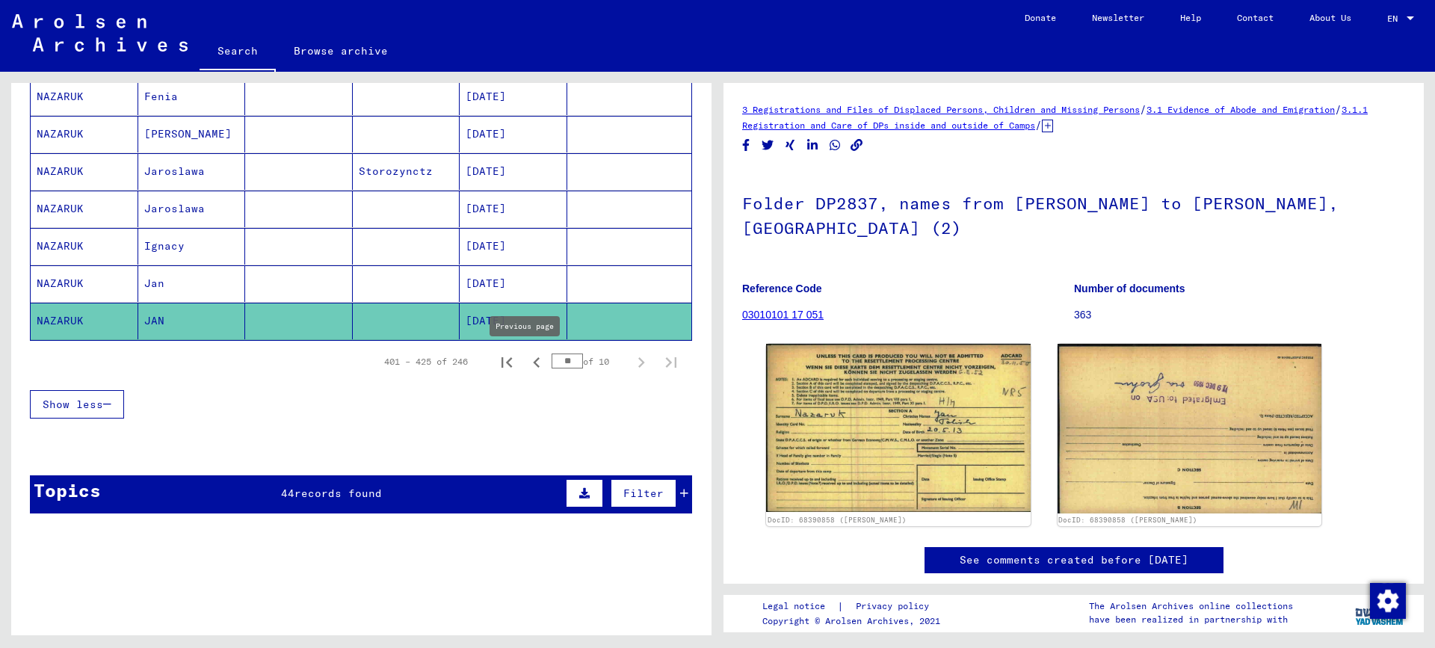 The width and height of the screenshot is (1435, 648). Describe the element at coordinates (1395, 19) in the screenshot. I see `span: EN` at that location.